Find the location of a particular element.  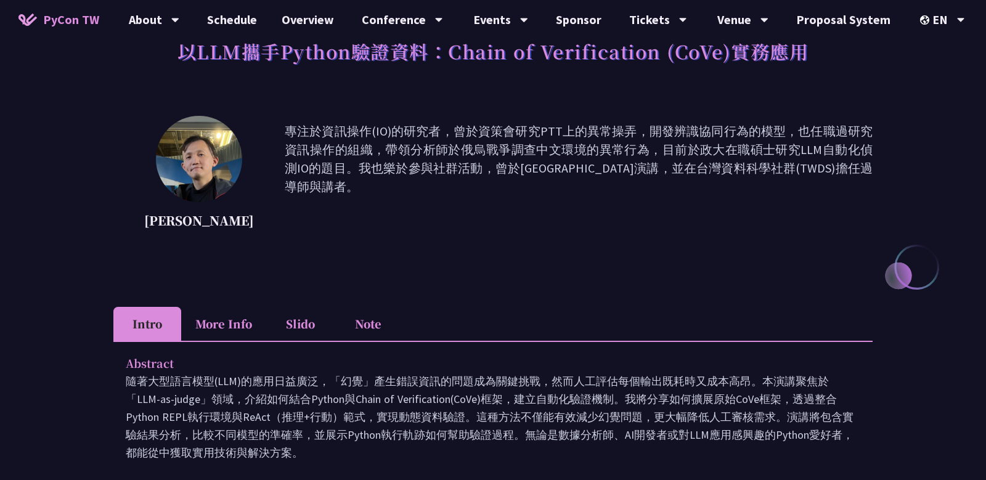

h1: 以LLM攜手Python驗證資料：Chain of Verification (CoVe)實務應用 is located at coordinates (493, 51).